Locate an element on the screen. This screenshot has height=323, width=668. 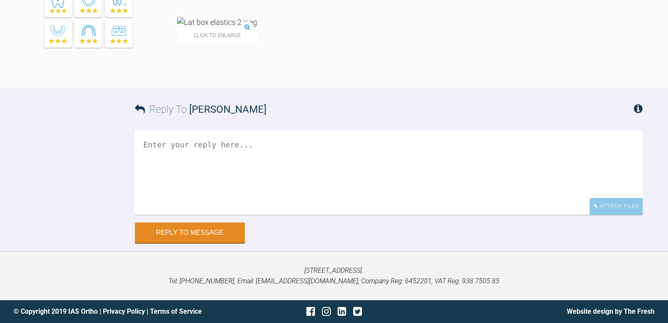
span: Click to enlarge is located at coordinates (217, 35).